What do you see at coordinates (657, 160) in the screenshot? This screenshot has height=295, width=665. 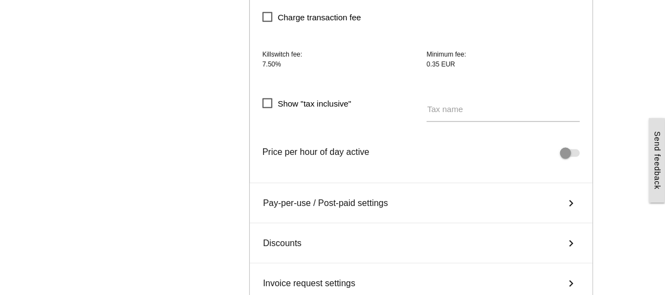 I see `a: Send feedback` at bounding box center [657, 160].